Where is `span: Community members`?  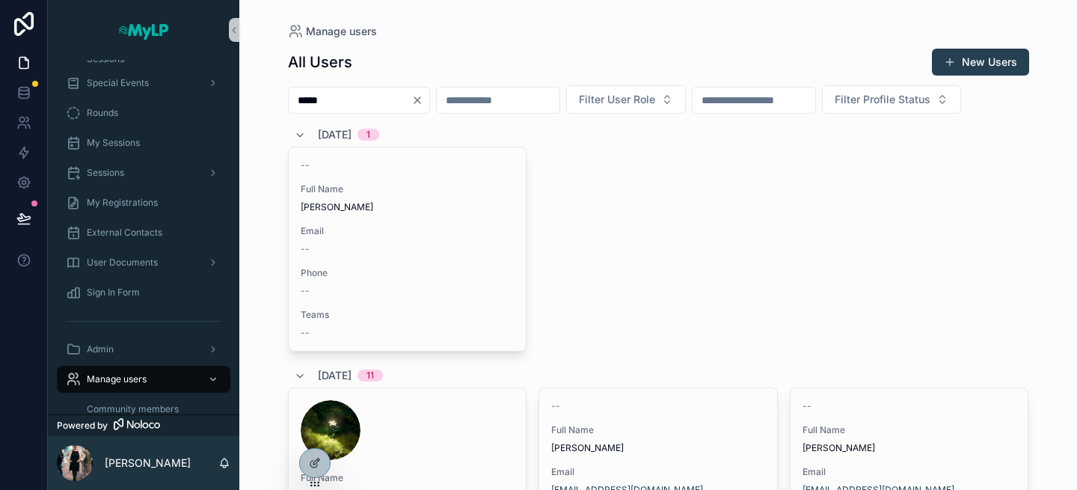
span: Community members is located at coordinates (132, 409).